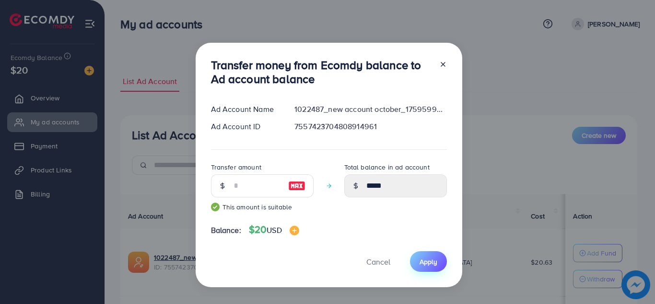 This screenshot has height=304, width=655. What do you see at coordinates (274, 229) in the screenshot?
I see `h4: $20` at bounding box center [274, 229].